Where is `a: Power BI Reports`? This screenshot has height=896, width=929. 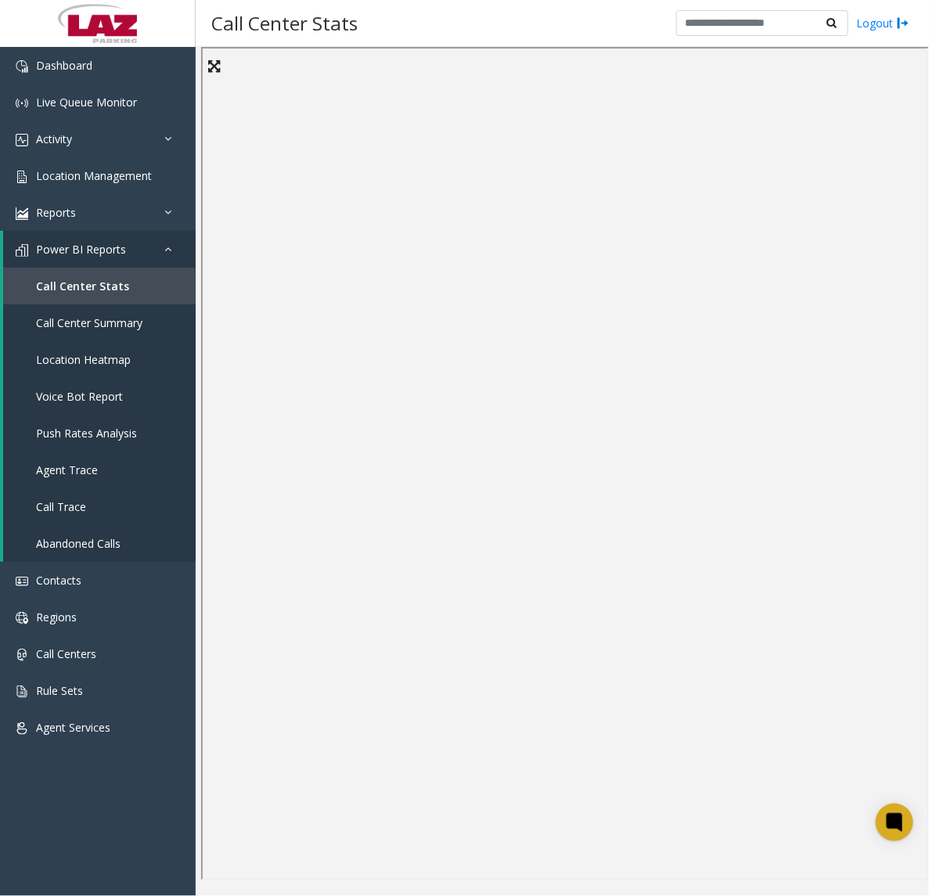
a: Power BI Reports is located at coordinates (99, 249).